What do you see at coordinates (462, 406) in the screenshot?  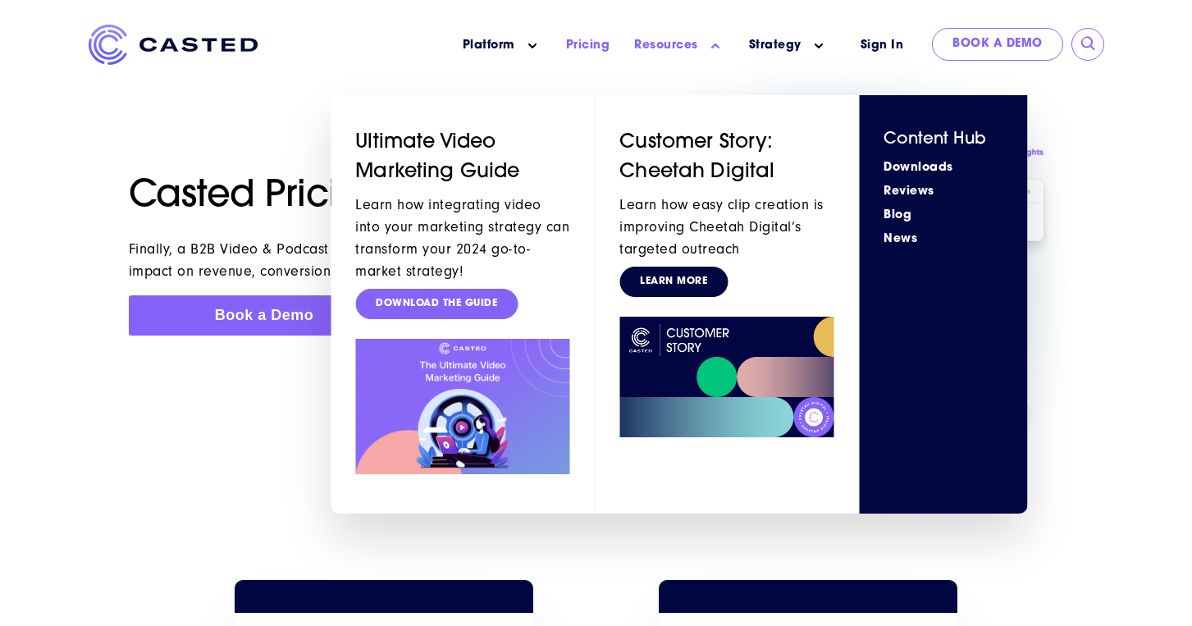 I see `img: Instagram post - 2` at bounding box center [462, 406].